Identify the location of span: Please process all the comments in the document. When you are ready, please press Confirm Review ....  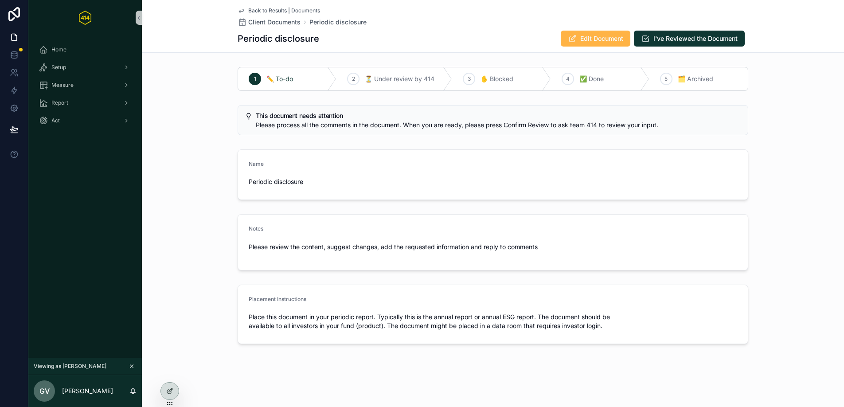
(457, 124).